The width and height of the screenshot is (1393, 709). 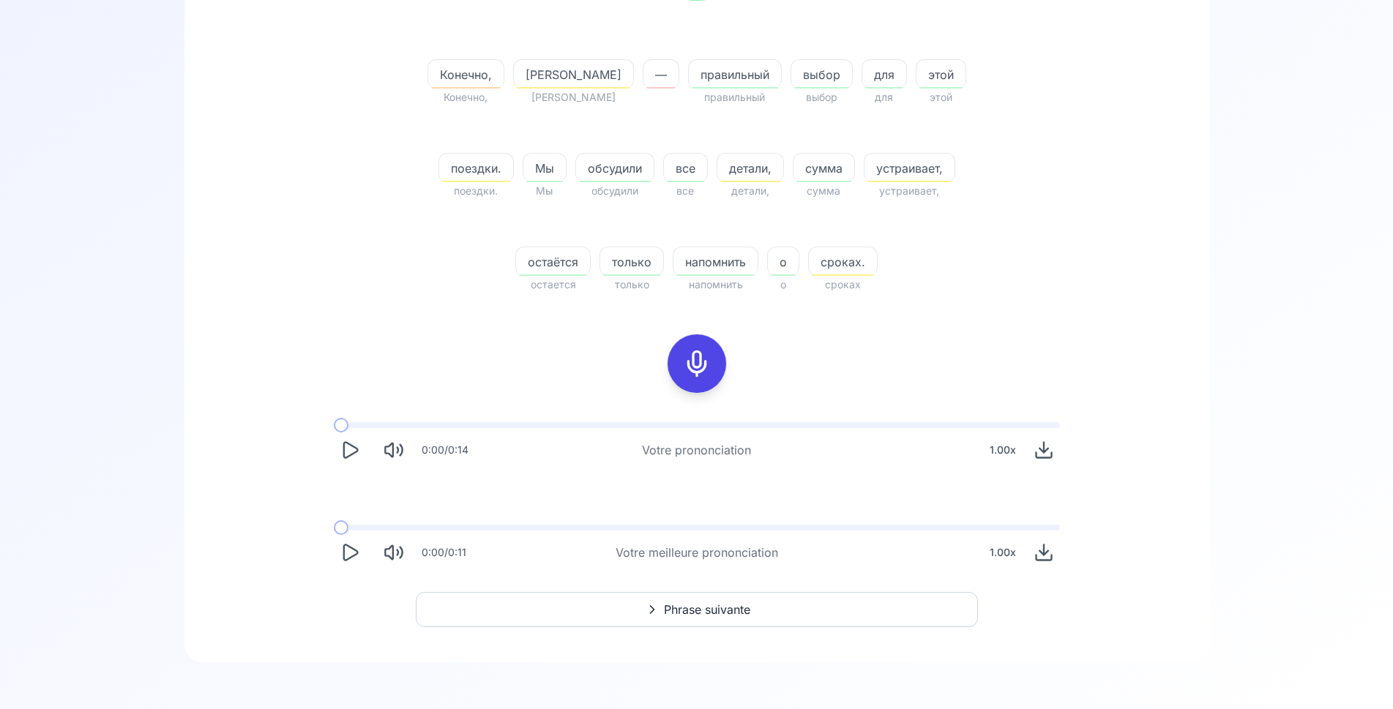 What do you see at coordinates (553, 261) in the screenshot?
I see `button: остаётся` at bounding box center [553, 261].